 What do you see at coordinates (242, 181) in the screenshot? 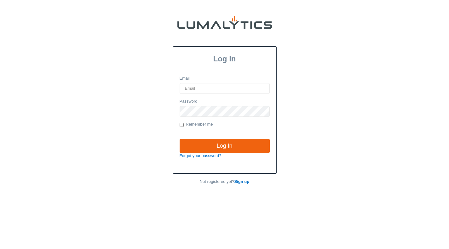
I see `a: Sign up` at bounding box center [242, 181].